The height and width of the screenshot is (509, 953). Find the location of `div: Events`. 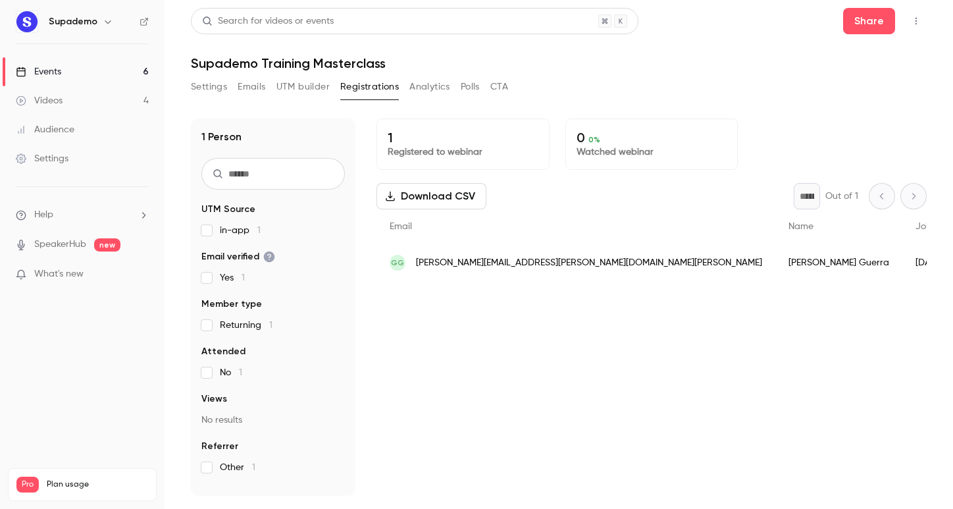

div: Events is located at coordinates (38, 72).